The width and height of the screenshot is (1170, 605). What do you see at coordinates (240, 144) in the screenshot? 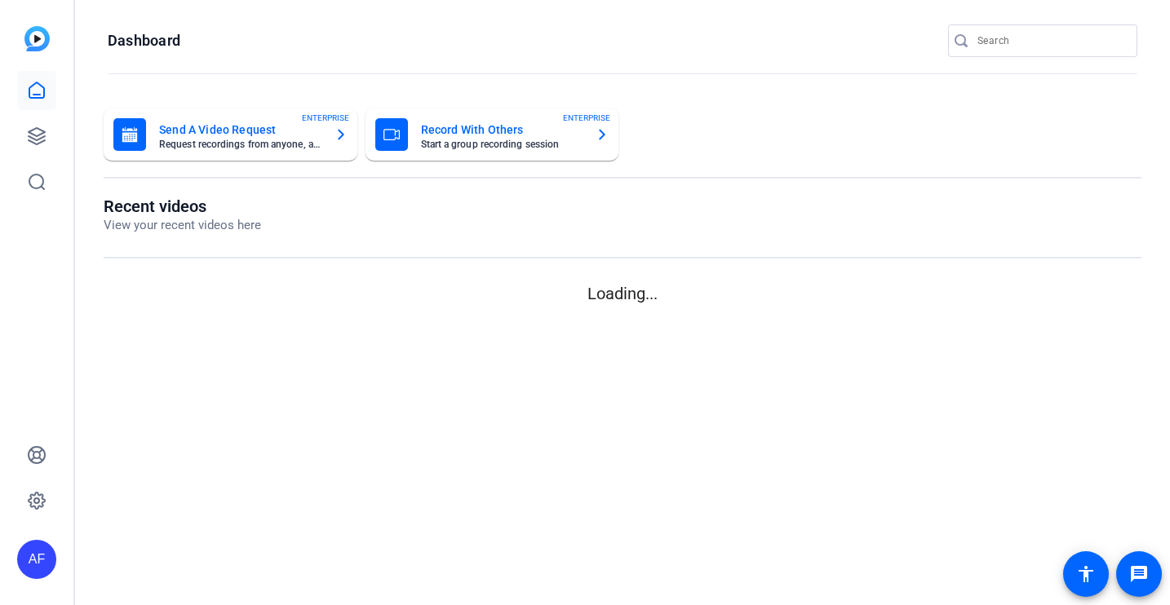
I see `mat-card-subtitle: Request recordings from anyone, anywhere` at bounding box center [240, 144].